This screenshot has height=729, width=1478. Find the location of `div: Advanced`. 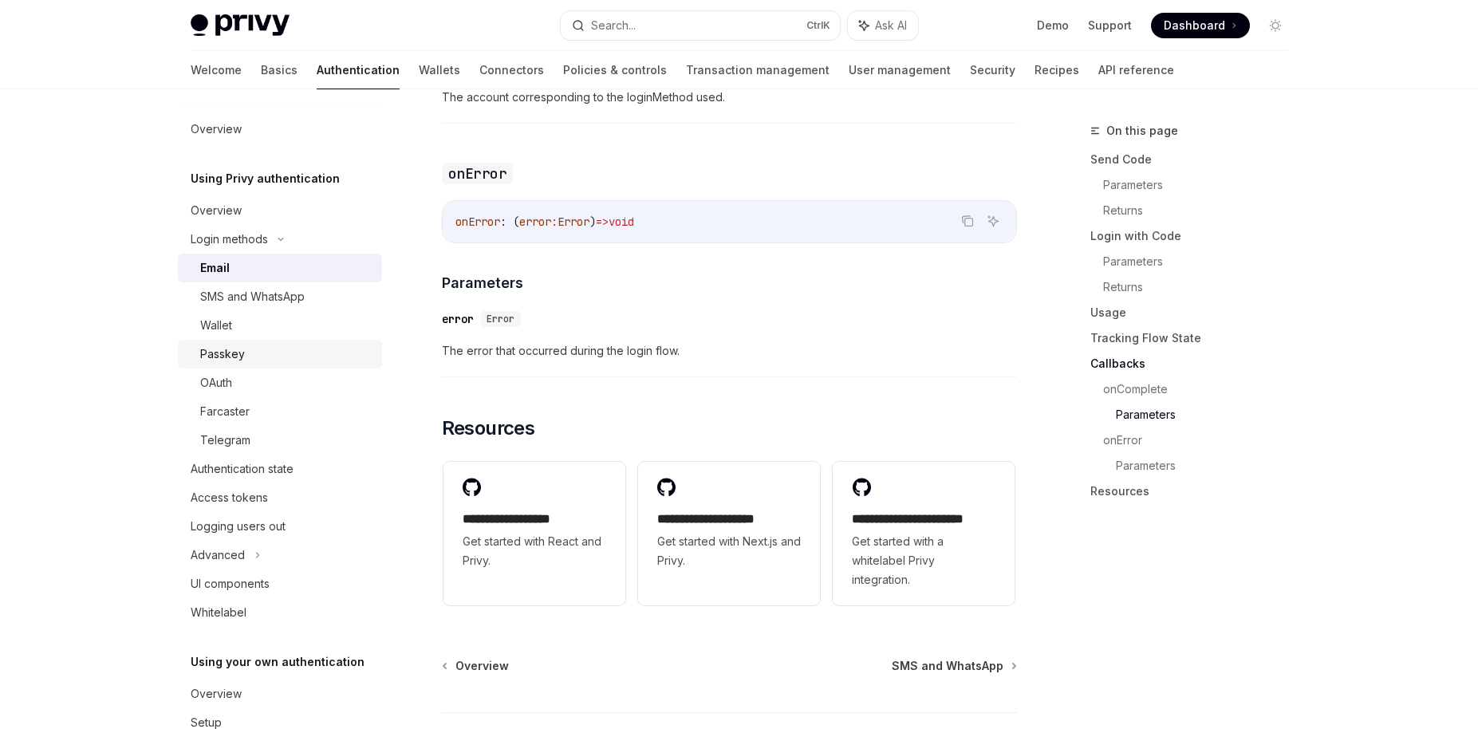

div: Advanced is located at coordinates (218, 555).